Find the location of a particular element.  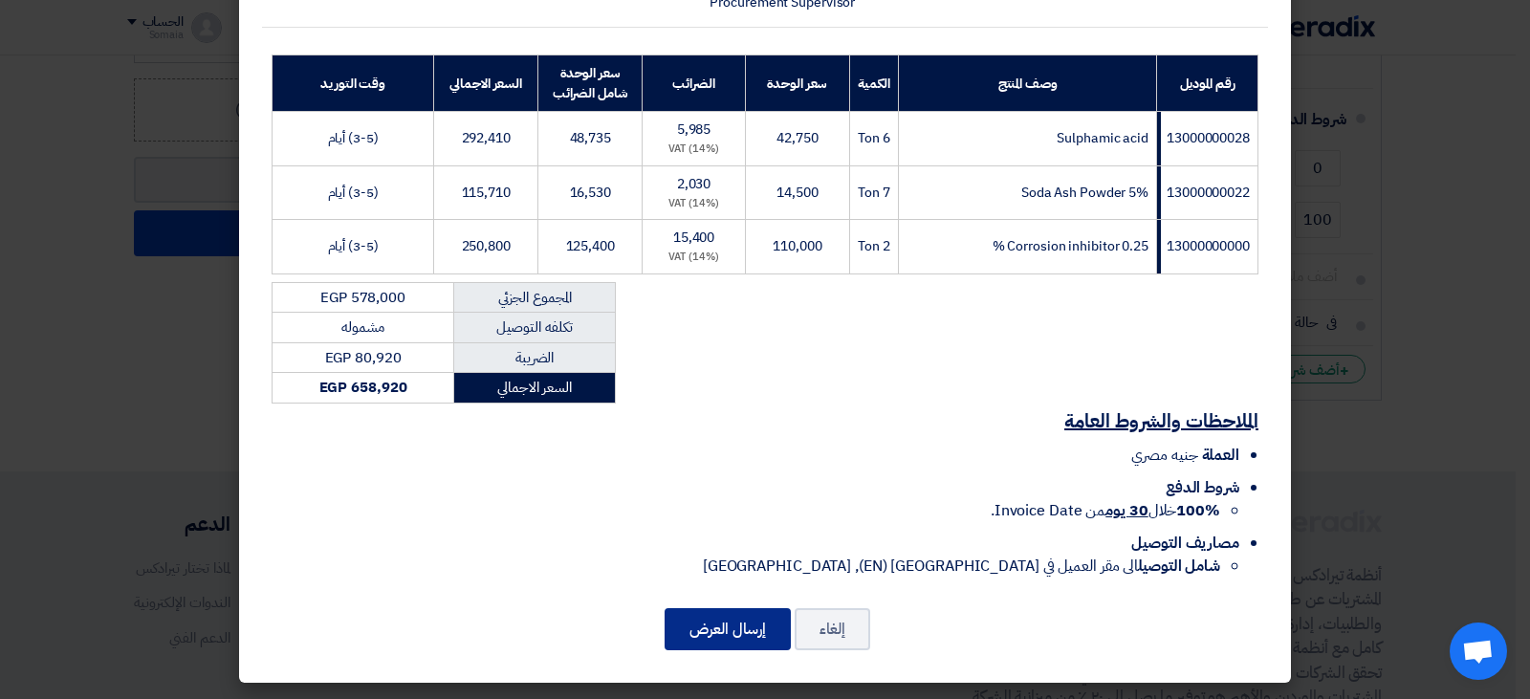

td: تكلفه التوصيل is located at coordinates (535, 328).